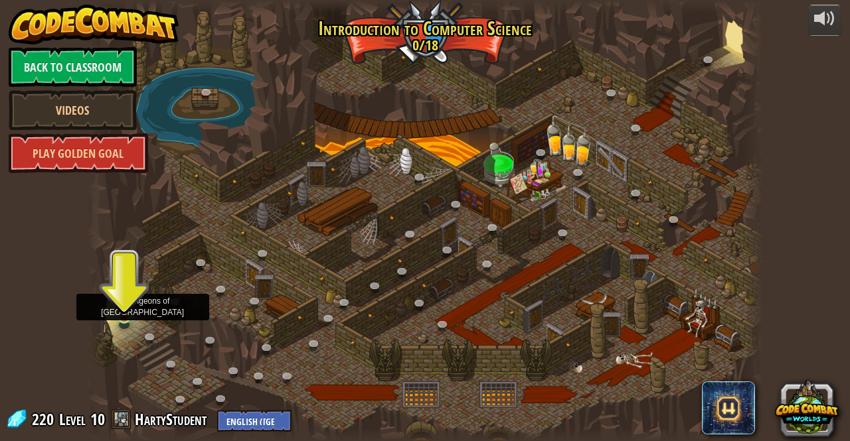 This screenshot has height=441, width=850. What do you see at coordinates (72, 420) in the screenshot?
I see `span: Level` at bounding box center [72, 420].